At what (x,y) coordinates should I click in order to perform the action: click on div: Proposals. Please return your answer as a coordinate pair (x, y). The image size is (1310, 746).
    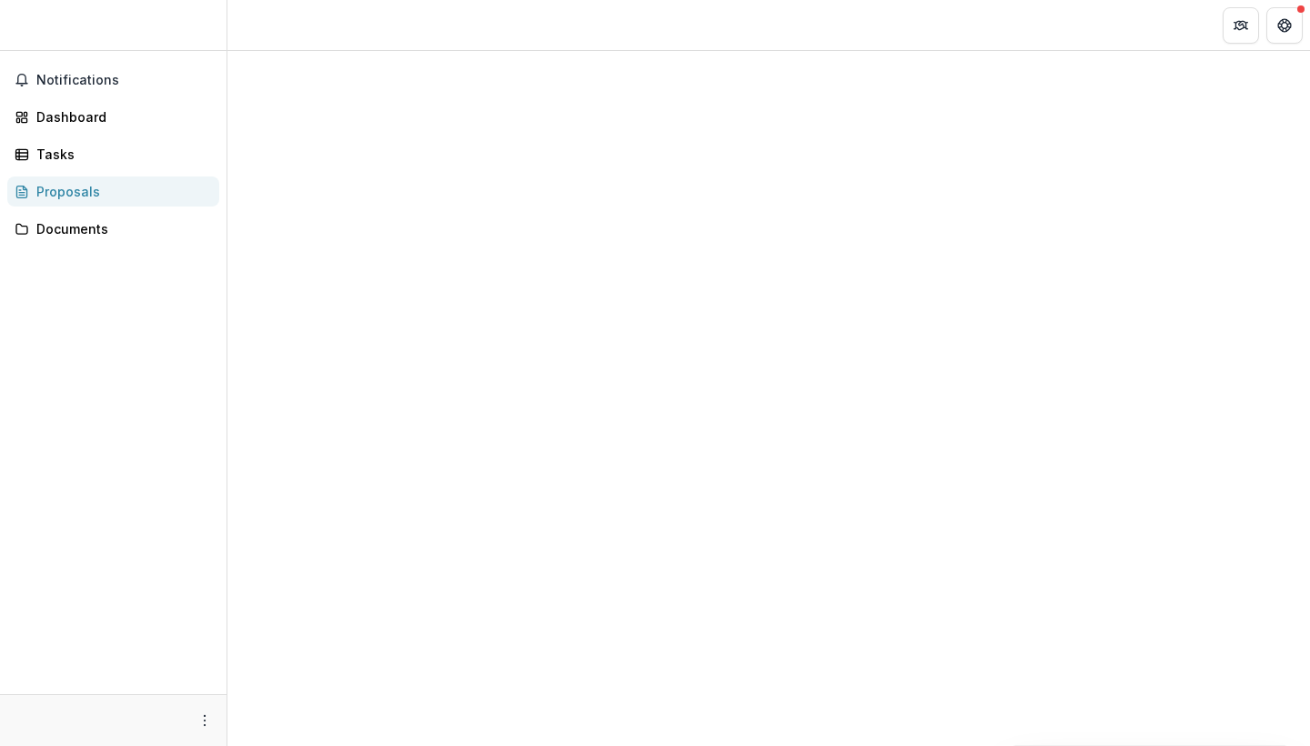
    Looking at the image, I should click on (120, 191).